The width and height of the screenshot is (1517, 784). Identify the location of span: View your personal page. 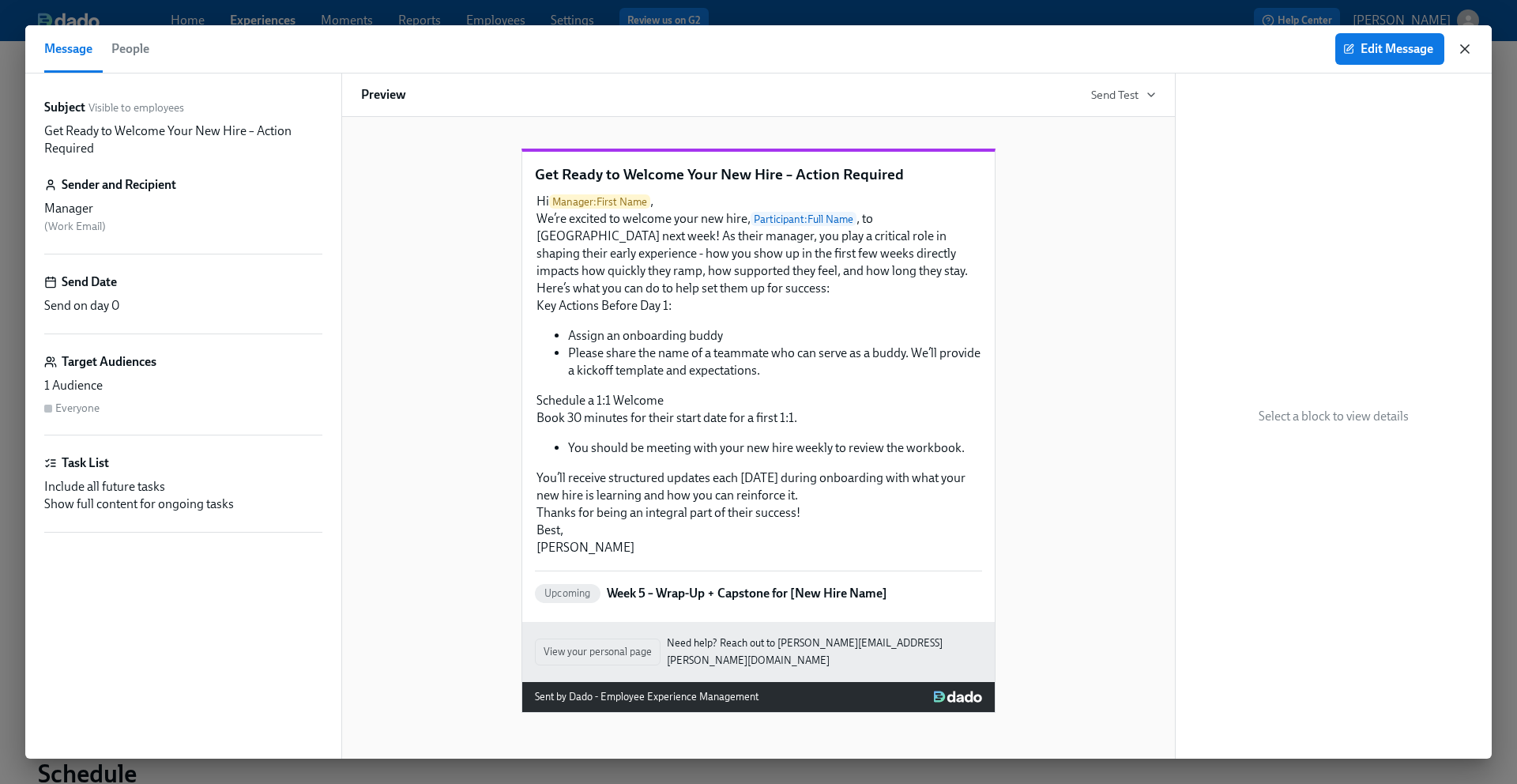
(597, 652).